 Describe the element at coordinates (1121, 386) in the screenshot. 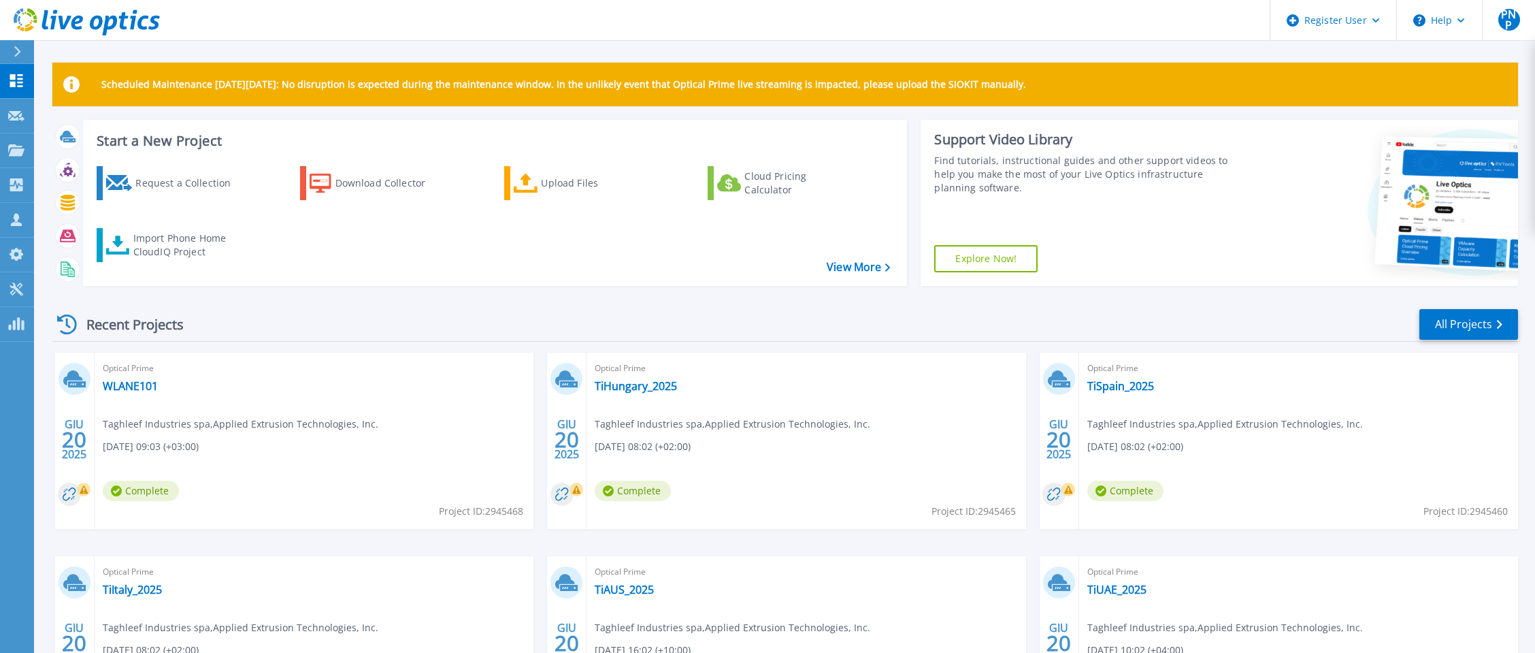

I see `a: TiSpain_2025` at that location.